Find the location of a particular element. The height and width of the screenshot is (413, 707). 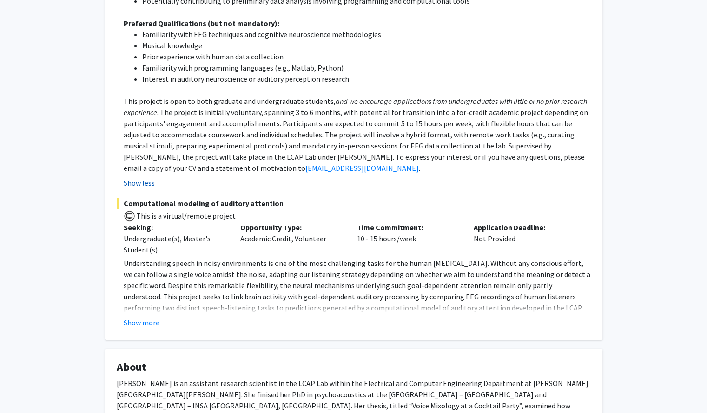

li: Interest in auditory neuroscience or auditory perception research is located at coordinates (366, 79).